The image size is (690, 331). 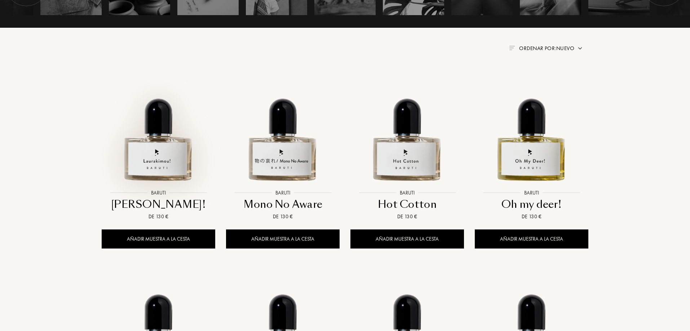 What do you see at coordinates (407, 147) in the screenshot?
I see `a: Hot Cotton BarutiBarutiHot CottonDe 130 €` at bounding box center [407, 147].